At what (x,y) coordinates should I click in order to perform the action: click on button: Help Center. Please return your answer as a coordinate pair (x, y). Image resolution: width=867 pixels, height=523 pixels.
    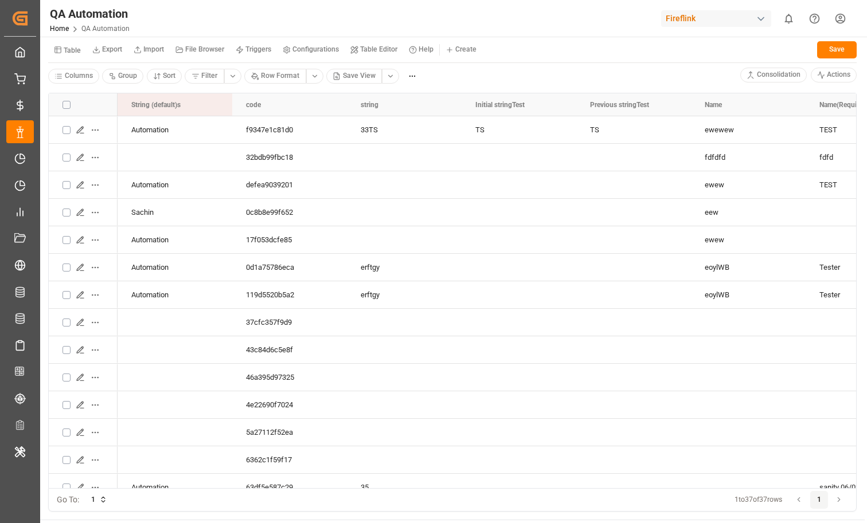
    Looking at the image, I should click on (814, 18).